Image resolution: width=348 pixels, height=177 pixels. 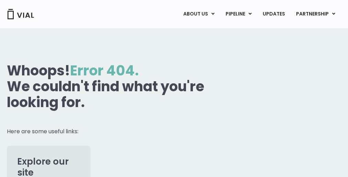 What do you see at coordinates (116, 86) in the screenshot?
I see `h1: Whoops! We couldn't find what you're looking for.` at bounding box center [116, 86].